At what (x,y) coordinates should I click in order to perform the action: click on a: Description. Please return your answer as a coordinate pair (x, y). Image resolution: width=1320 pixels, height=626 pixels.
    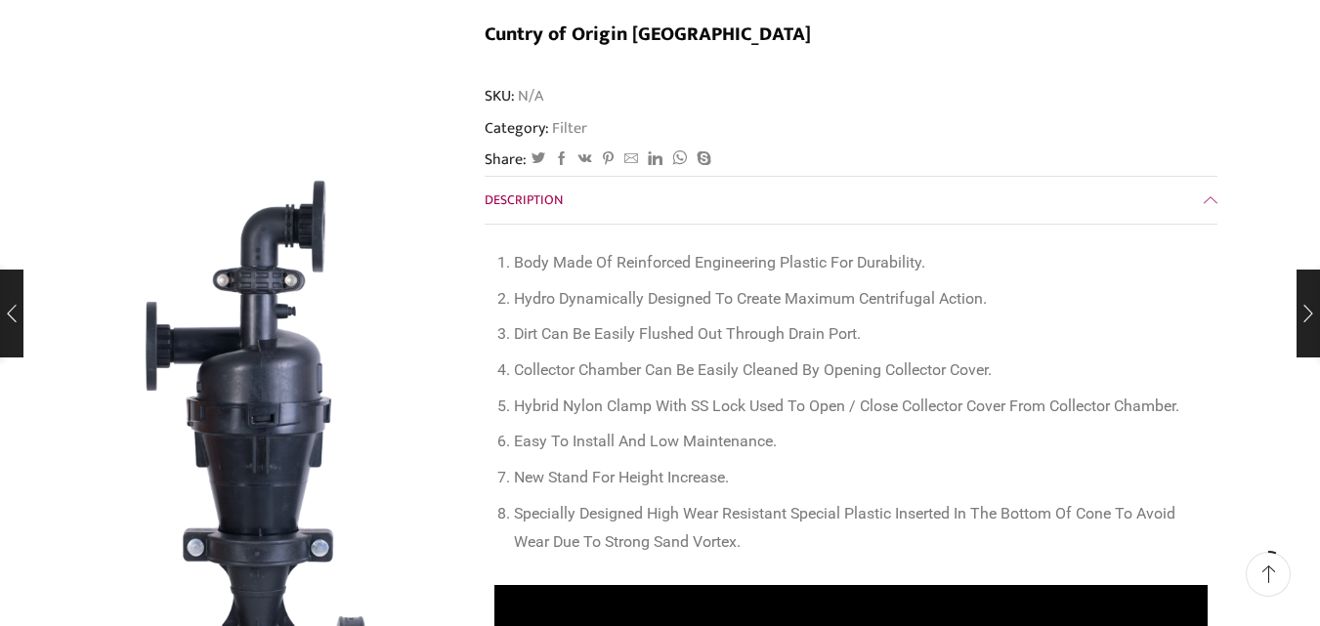
    Looking at the image, I should click on (851, 200).